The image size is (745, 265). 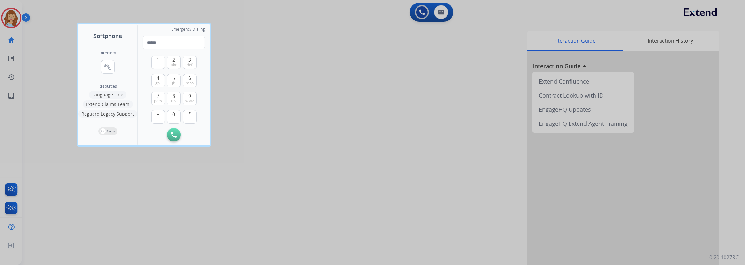 I want to click on button: 4ghi, so click(x=158, y=81).